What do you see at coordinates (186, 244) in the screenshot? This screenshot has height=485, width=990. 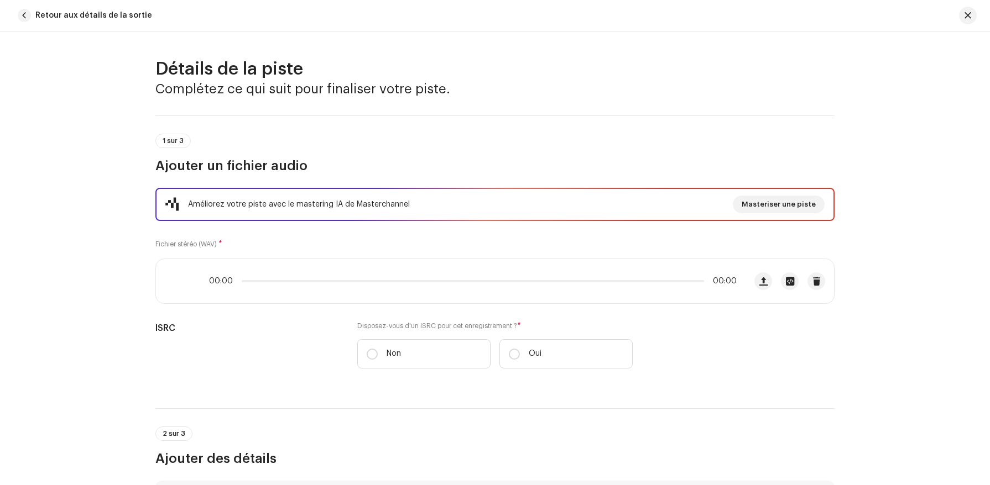 I see `small: Fichier stéréo (WAV)` at bounding box center [186, 244].